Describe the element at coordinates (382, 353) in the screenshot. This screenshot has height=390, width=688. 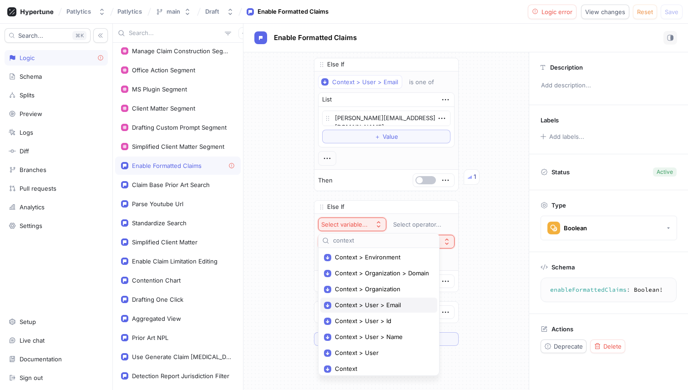
I see `span: Context > User` at that location.